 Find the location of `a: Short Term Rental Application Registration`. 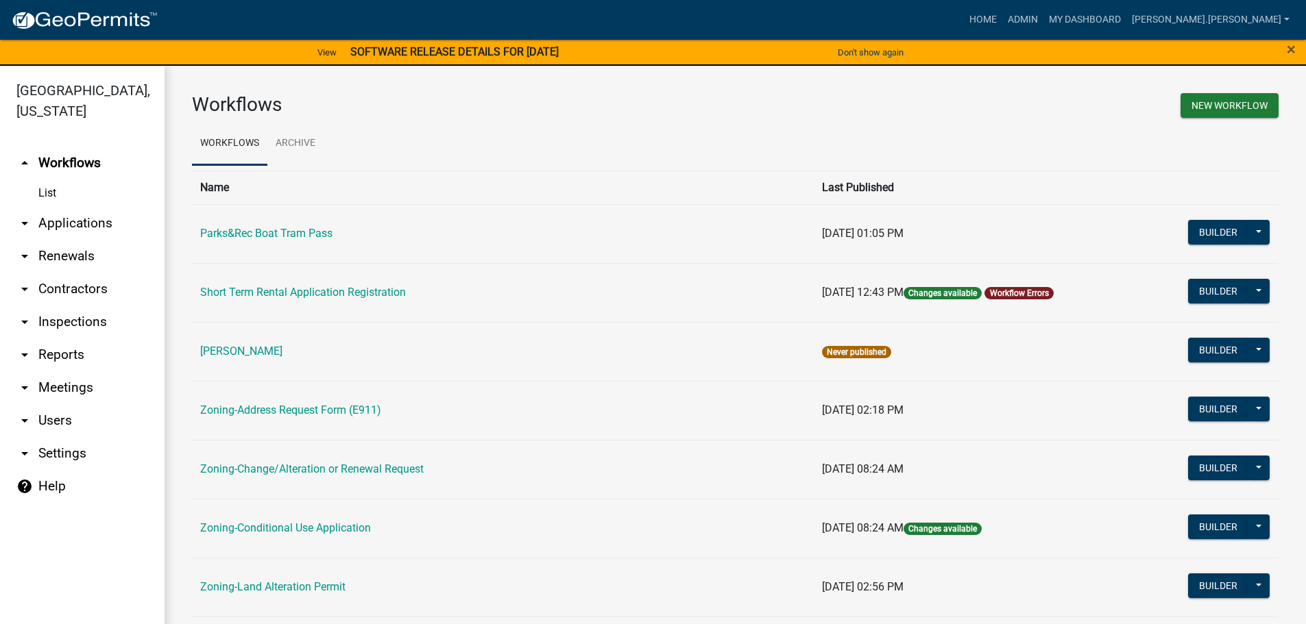

a: Short Term Rental Application Registration is located at coordinates (303, 292).